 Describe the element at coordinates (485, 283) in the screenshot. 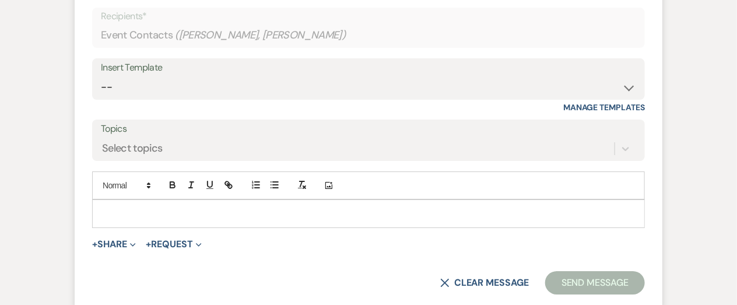

I see `button: Clear message` at that location.